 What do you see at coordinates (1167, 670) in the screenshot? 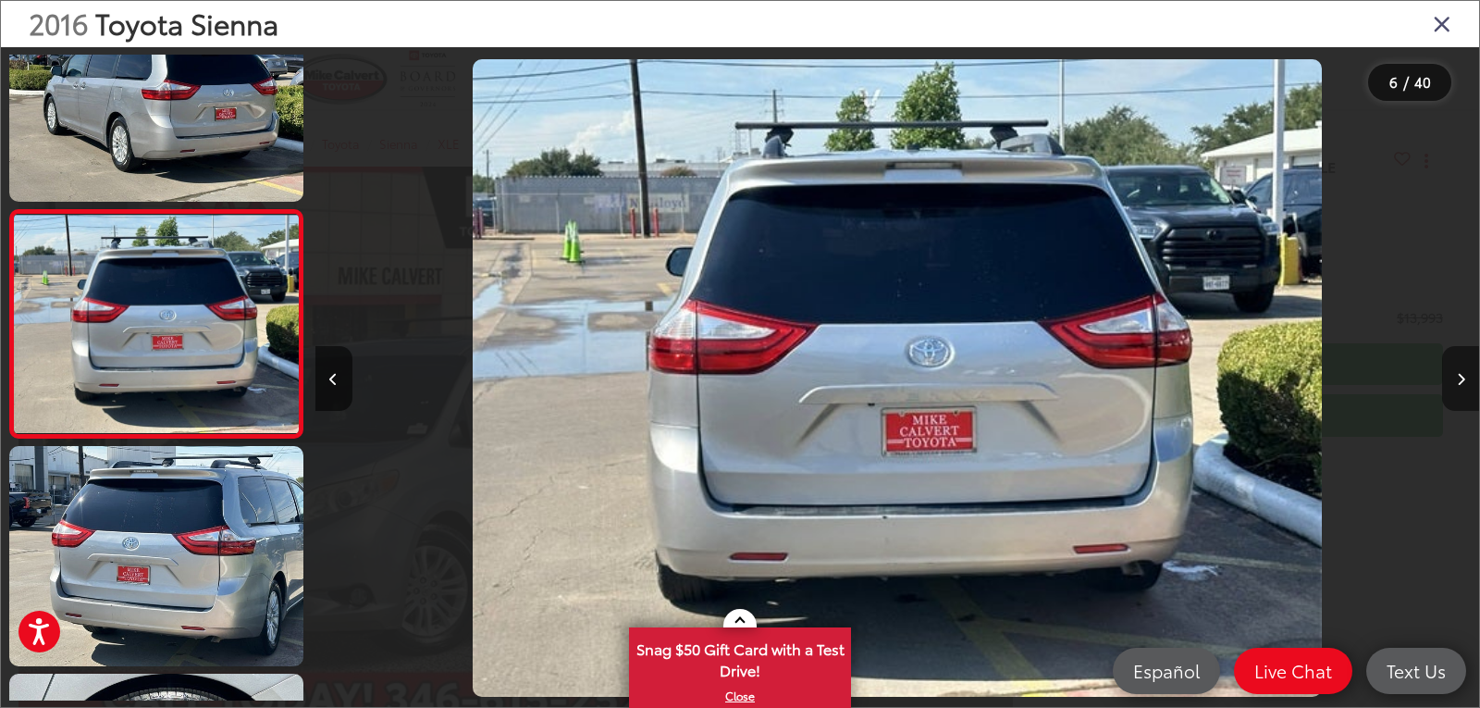
I see `span: Español` at bounding box center [1167, 670].